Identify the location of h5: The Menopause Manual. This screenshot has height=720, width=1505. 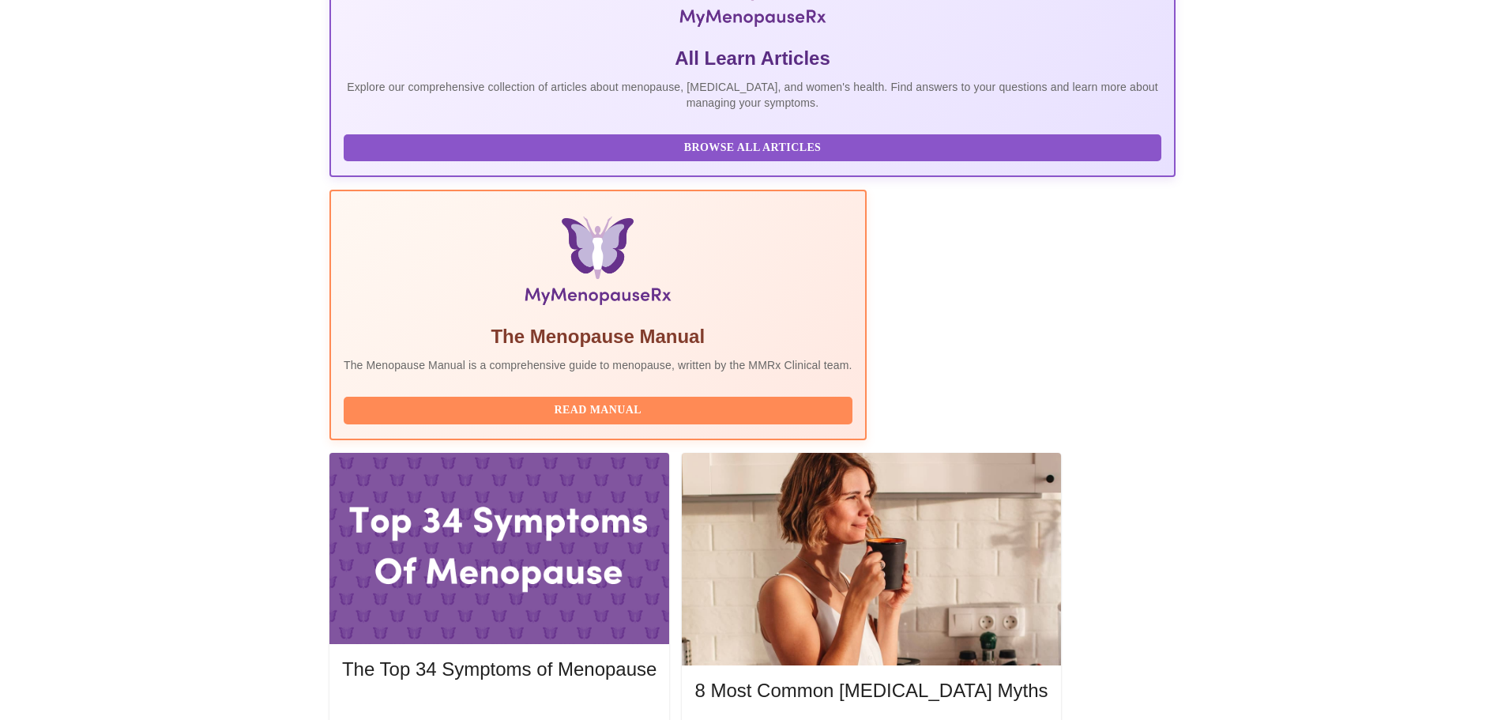
(598, 337).